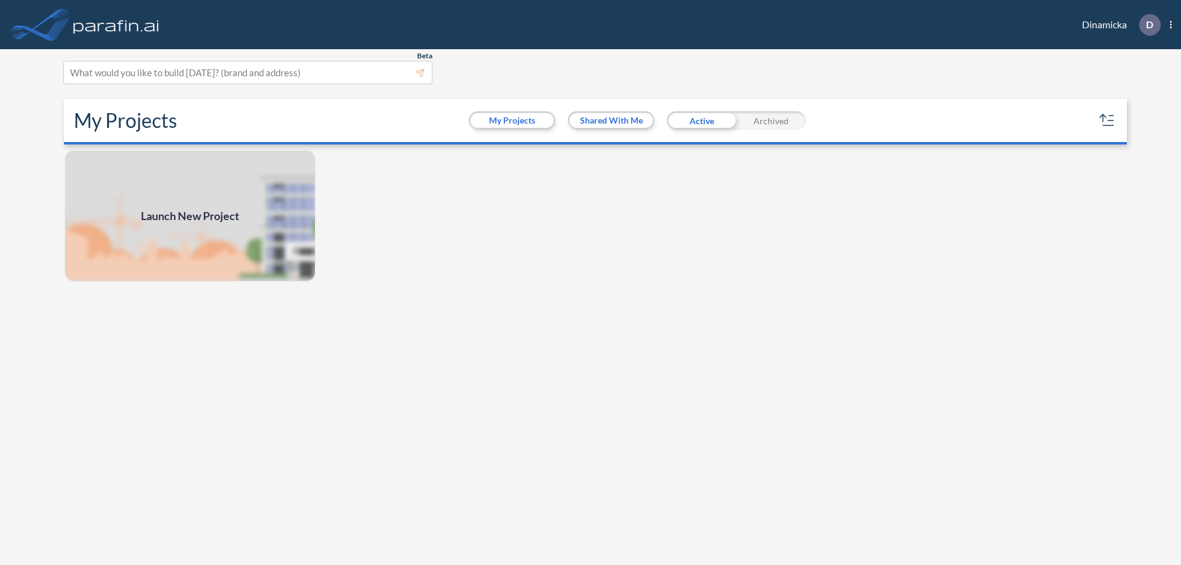 The height and width of the screenshot is (565, 1181). Describe the element at coordinates (190, 216) in the screenshot. I see `img: add` at that location.